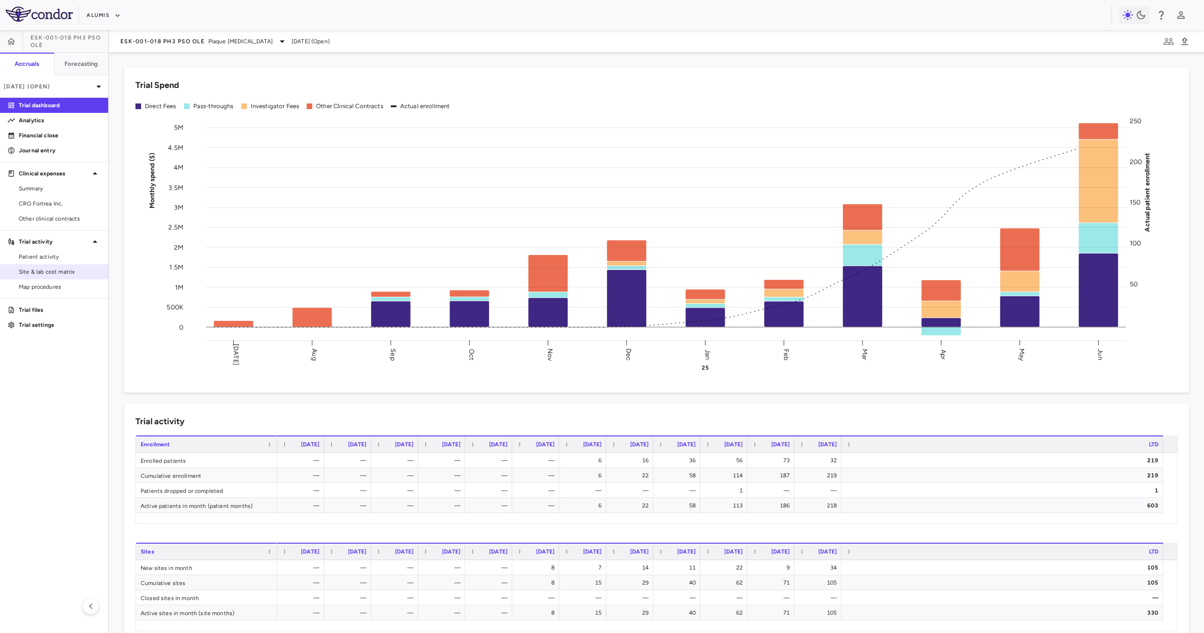  I want to click on tspan: 50, so click(1133, 284).